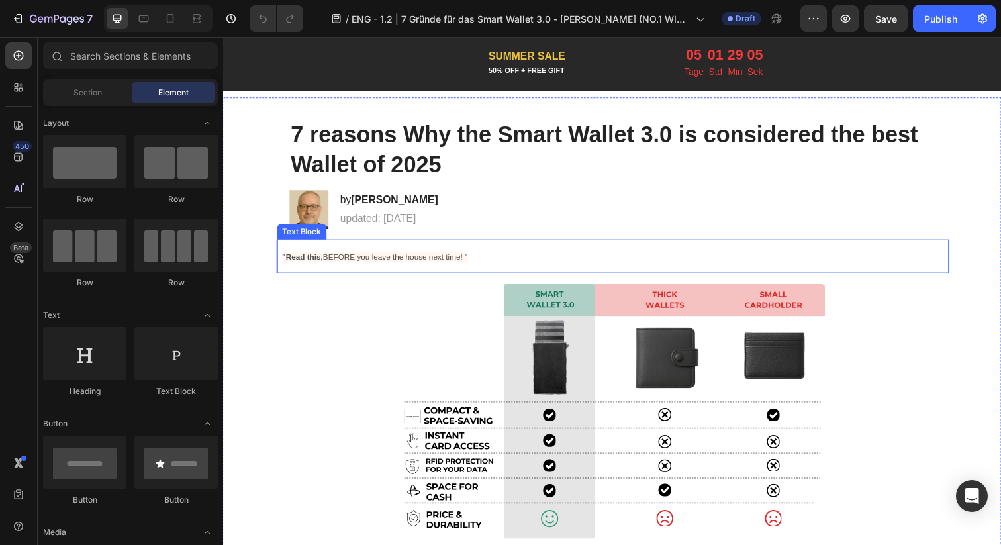 This screenshot has width=1001, height=545. I want to click on img: gempages_516569286068667560-dda9a800-4725-4adc-ab83-8949dc6385ed.png, so click(87, 176).